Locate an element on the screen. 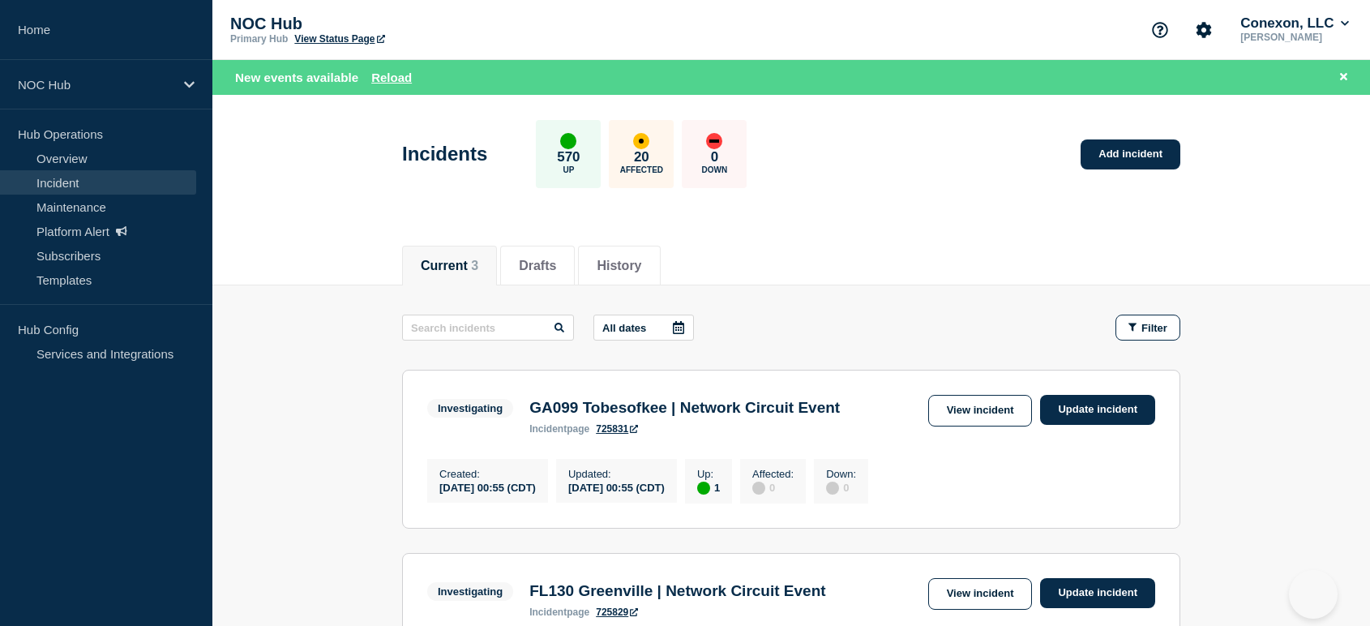 Image resolution: width=1370 pixels, height=626 pixels. a: 725831 is located at coordinates (617, 429).